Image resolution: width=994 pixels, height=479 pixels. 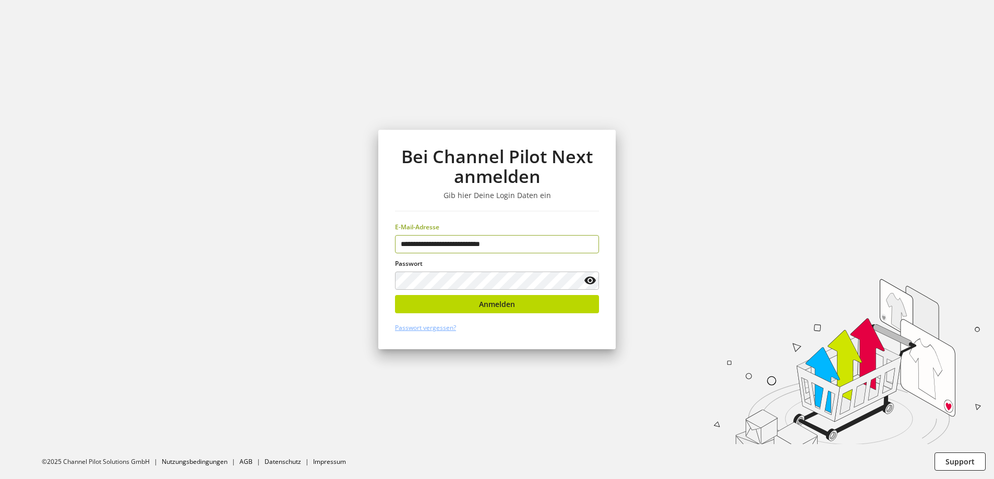 What do you see at coordinates (497, 166) in the screenshot?
I see `h1: Bei Channel Pilot Next anmelden` at bounding box center [497, 166].